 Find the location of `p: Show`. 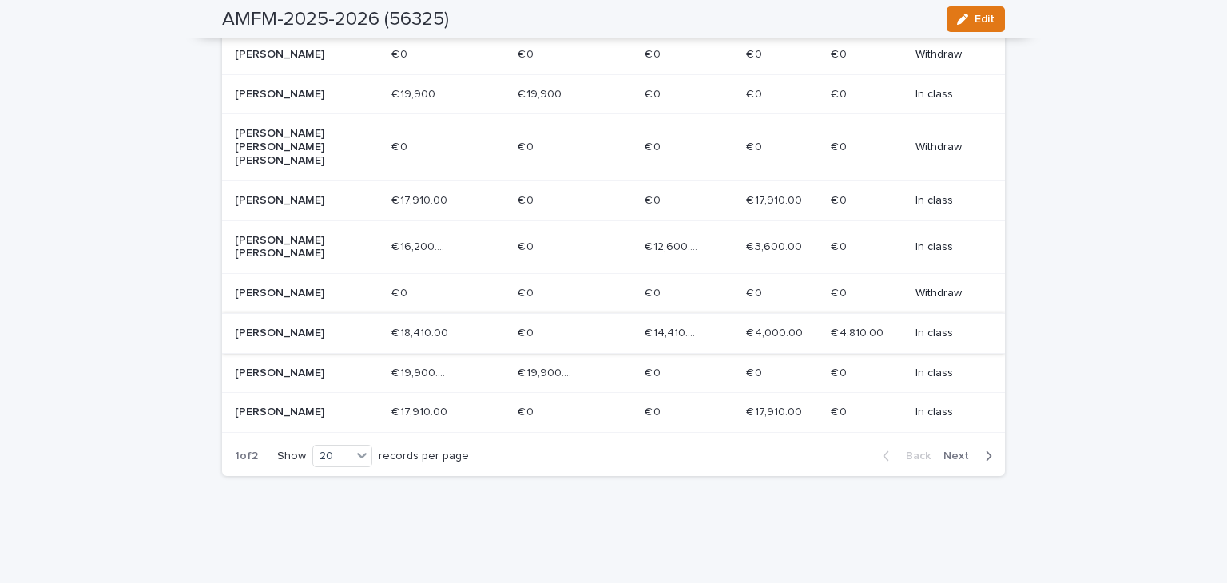

p: Show is located at coordinates (292, 456).